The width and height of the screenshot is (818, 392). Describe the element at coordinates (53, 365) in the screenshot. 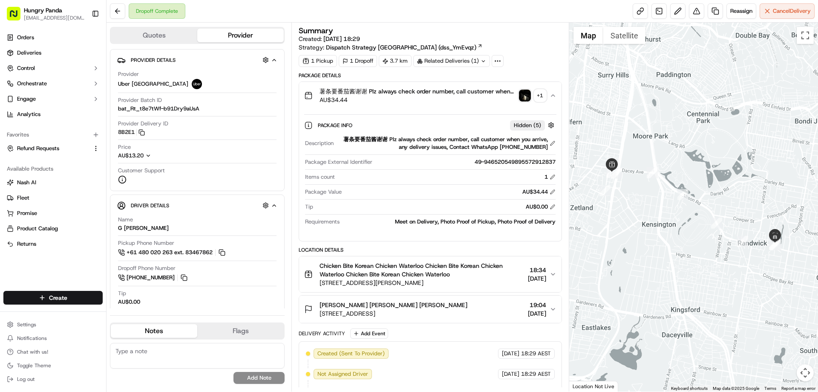

I see `button: Toggle Theme` at that location.